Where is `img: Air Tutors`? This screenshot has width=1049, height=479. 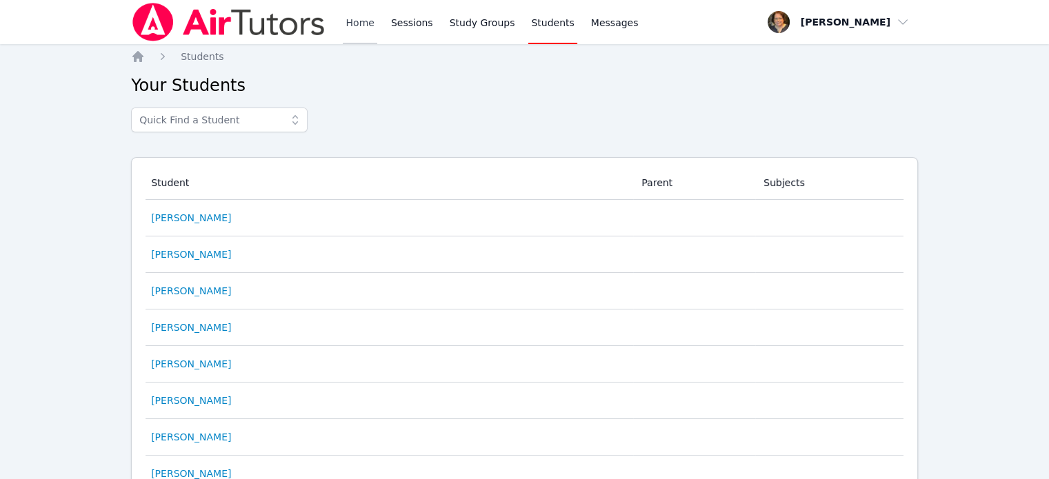 img: Air Tutors is located at coordinates (228, 22).